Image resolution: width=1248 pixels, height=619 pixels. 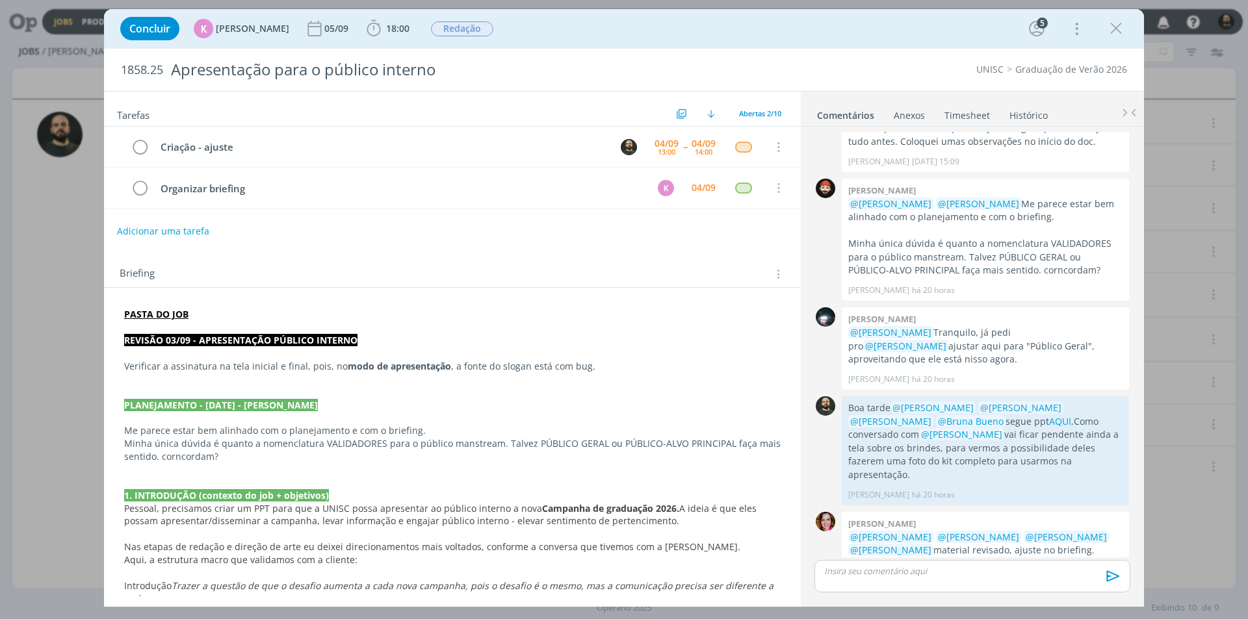 I want to click on span: Nas etapas de redação e direção de arte eu deixei direcionamentos mais voltados, conforme a conve..., so click(x=432, y=547).